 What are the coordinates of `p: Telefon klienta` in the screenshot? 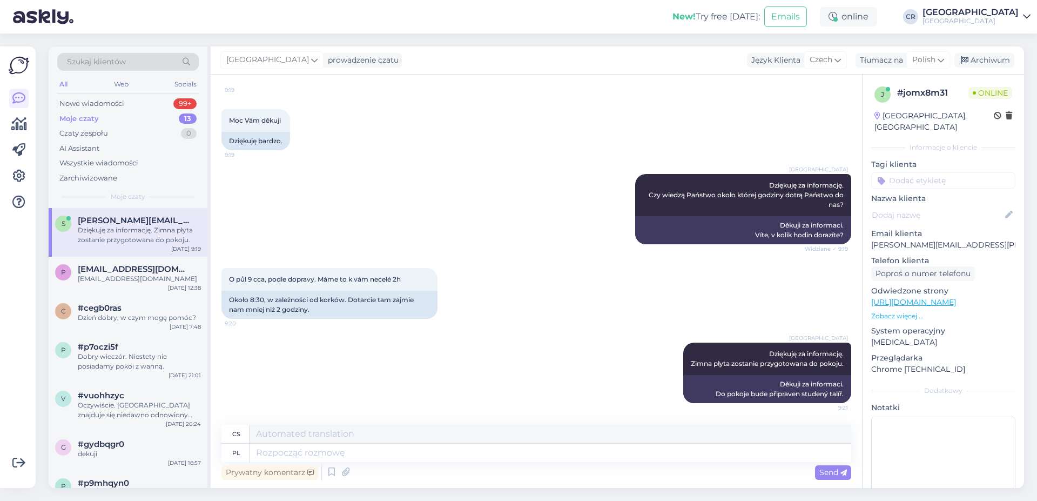 It's located at (943, 260).